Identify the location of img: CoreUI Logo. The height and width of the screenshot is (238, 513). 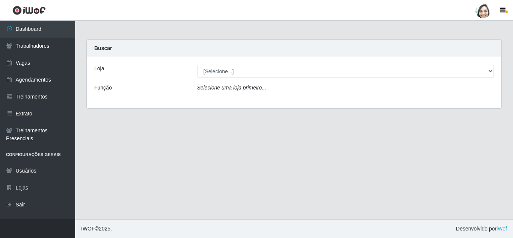
(29, 10).